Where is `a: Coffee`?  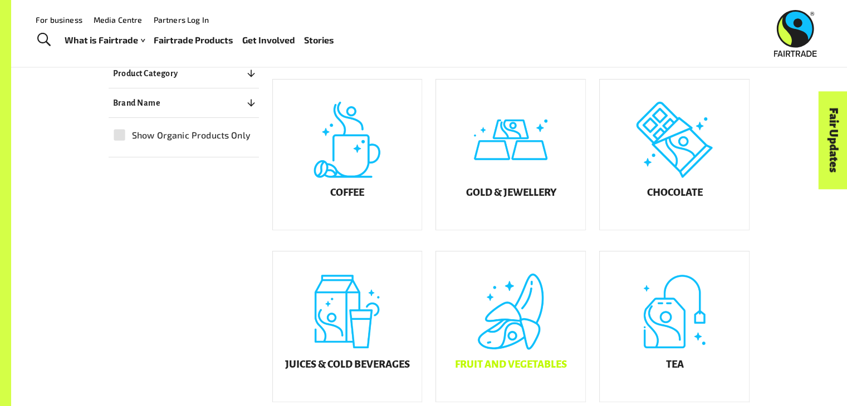
a: Coffee is located at coordinates (347, 155).